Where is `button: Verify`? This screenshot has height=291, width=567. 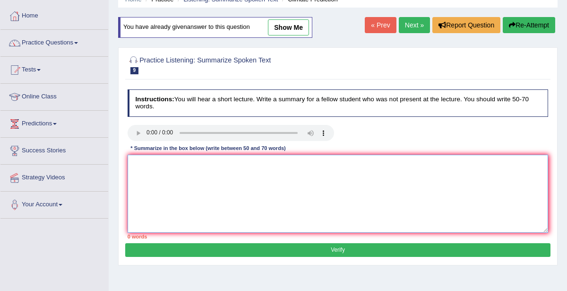
button: Verify is located at coordinates (337, 250).